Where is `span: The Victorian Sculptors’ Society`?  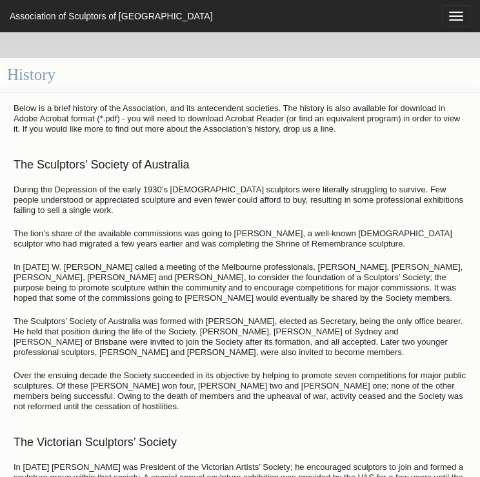 span: The Victorian Sculptors’ Society is located at coordinates (95, 442).